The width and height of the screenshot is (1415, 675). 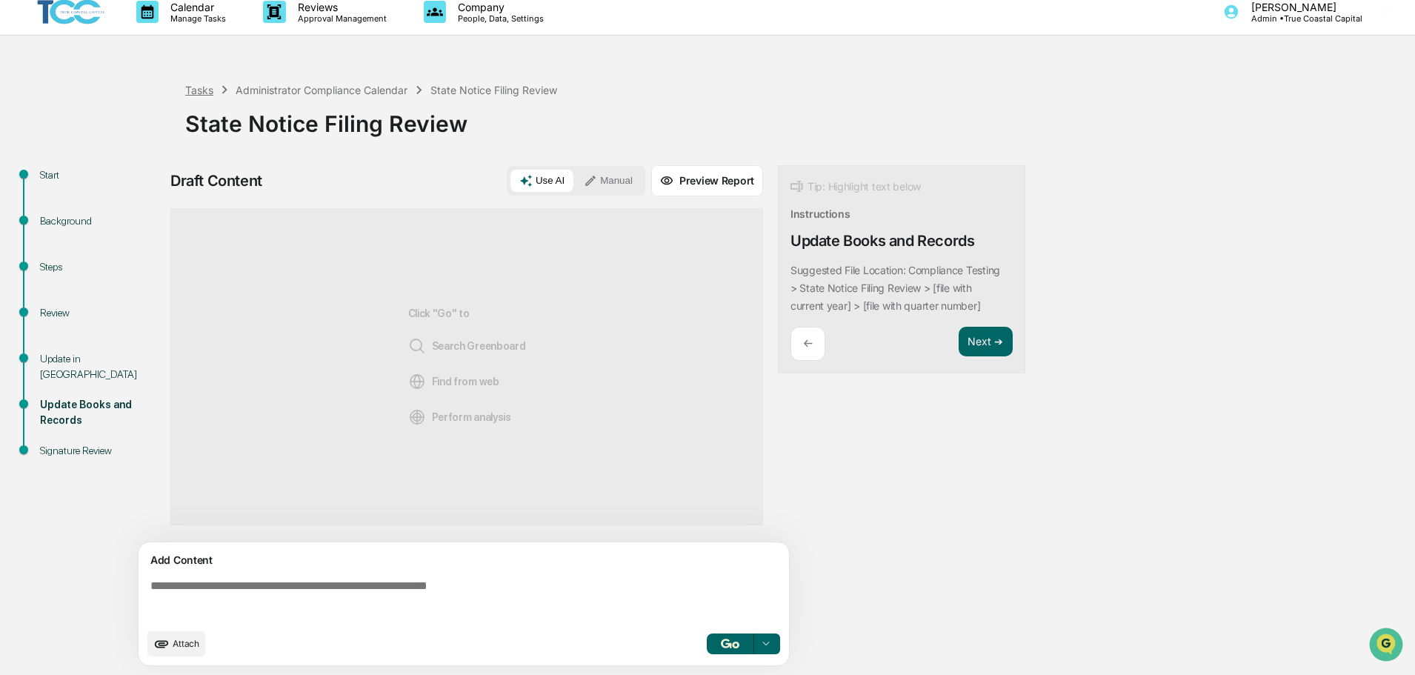 What do you see at coordinates (417, 381) in the screenshot?
I see `img: Web` at bounding box center [417, 381].